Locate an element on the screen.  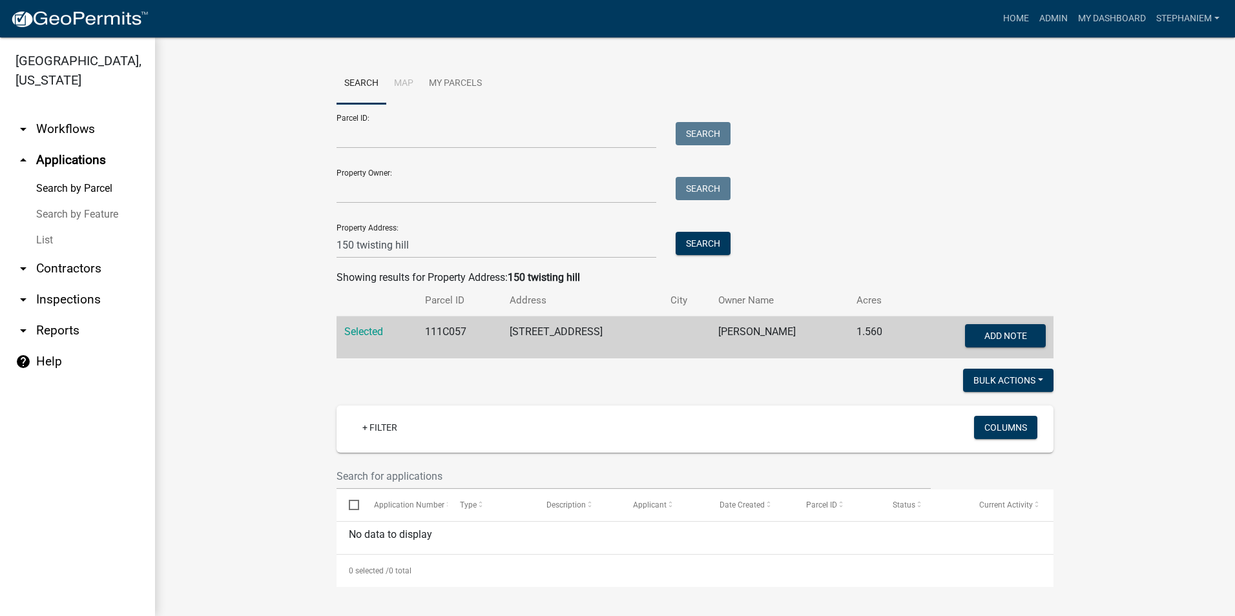
datatable-header-cell: Application Number is located at coordinates (404, 505).